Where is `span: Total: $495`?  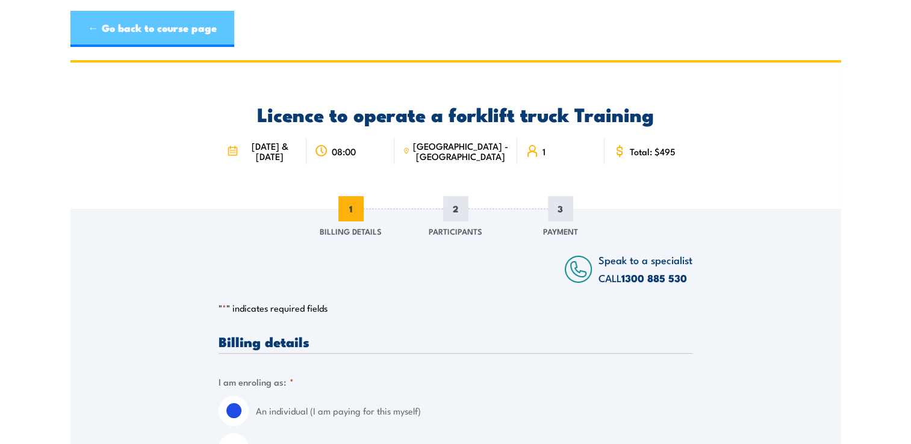
span: Total: $495 is located at coordinates (653, 151).